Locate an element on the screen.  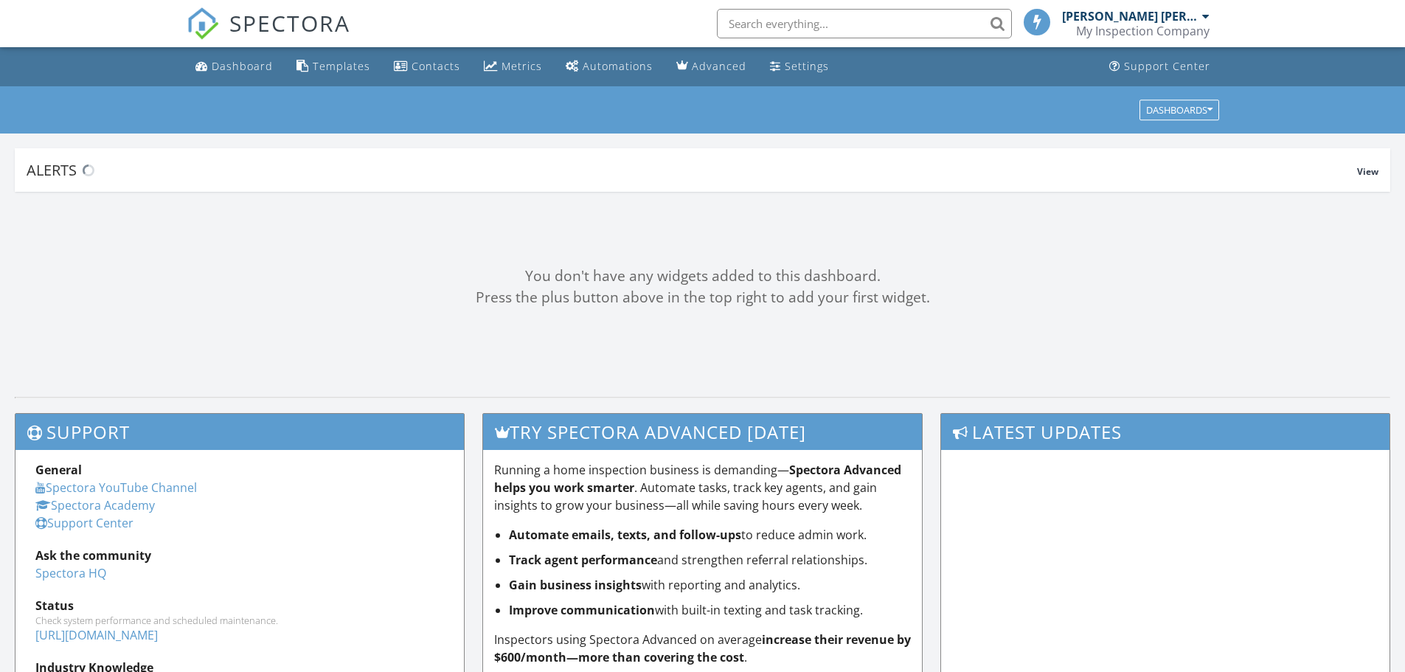
div: You don't have any widgets added to this dashboard. is located at coordinates (702, 276).